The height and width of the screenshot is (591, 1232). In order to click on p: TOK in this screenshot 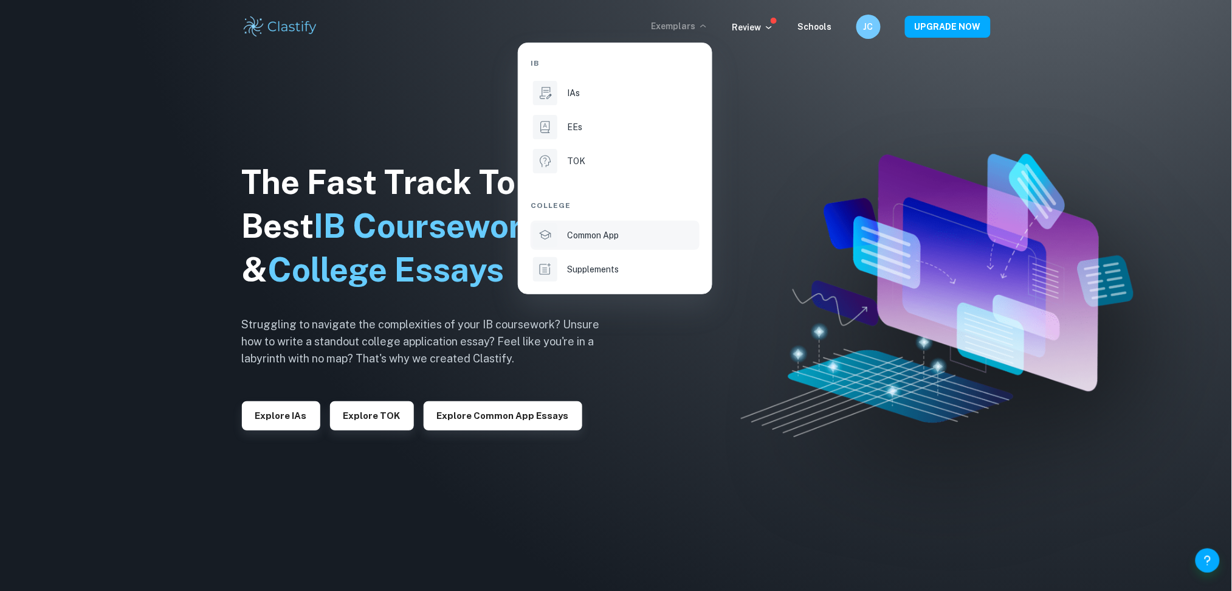, I will do `click(576, 161)`.